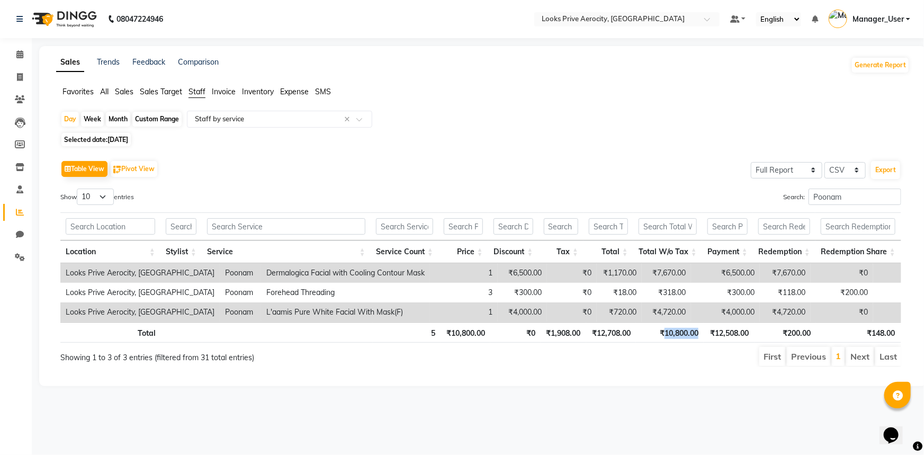  What do you see at coordinates (295, 92) in the screenshot?
I see `span: Expense` at bounding box center [295, 92].